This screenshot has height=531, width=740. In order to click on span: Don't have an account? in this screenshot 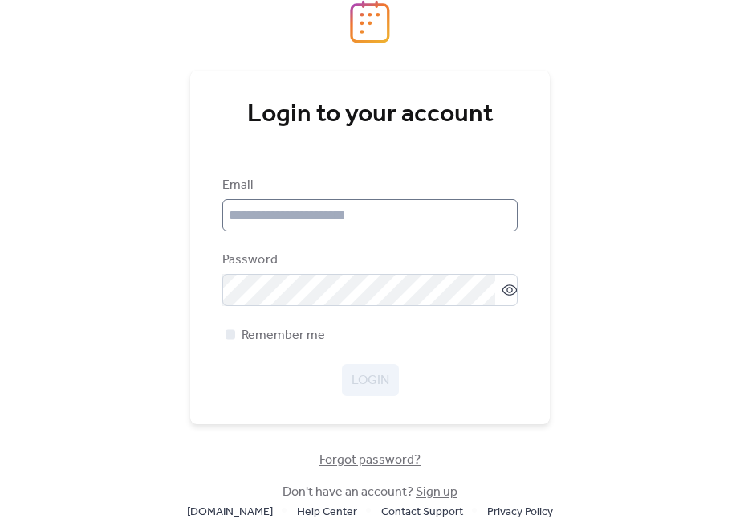, I will do `click(370, 492)`.